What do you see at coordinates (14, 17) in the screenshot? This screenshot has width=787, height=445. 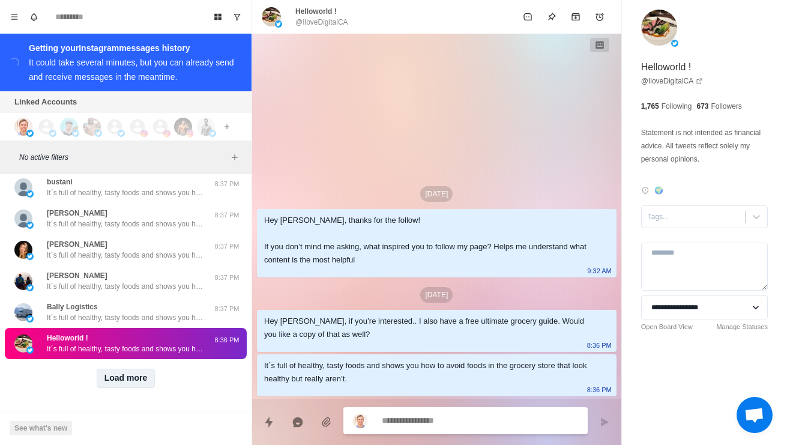 I see `button: Menu` at bounding box center [14, 17].